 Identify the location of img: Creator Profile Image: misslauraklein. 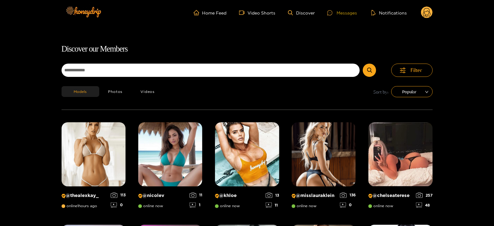
(324, 155).